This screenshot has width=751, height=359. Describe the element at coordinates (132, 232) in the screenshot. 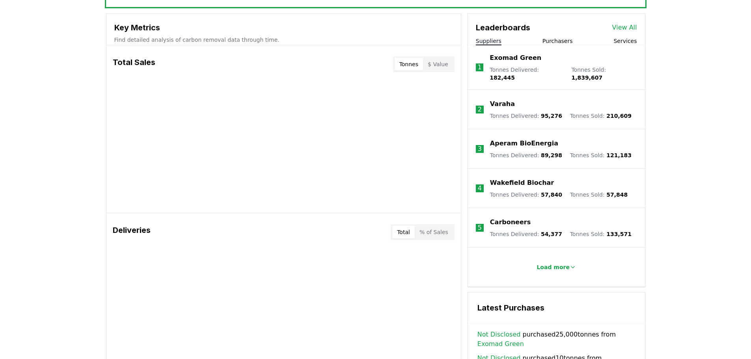

I see `h3: Deliveries` at that location.